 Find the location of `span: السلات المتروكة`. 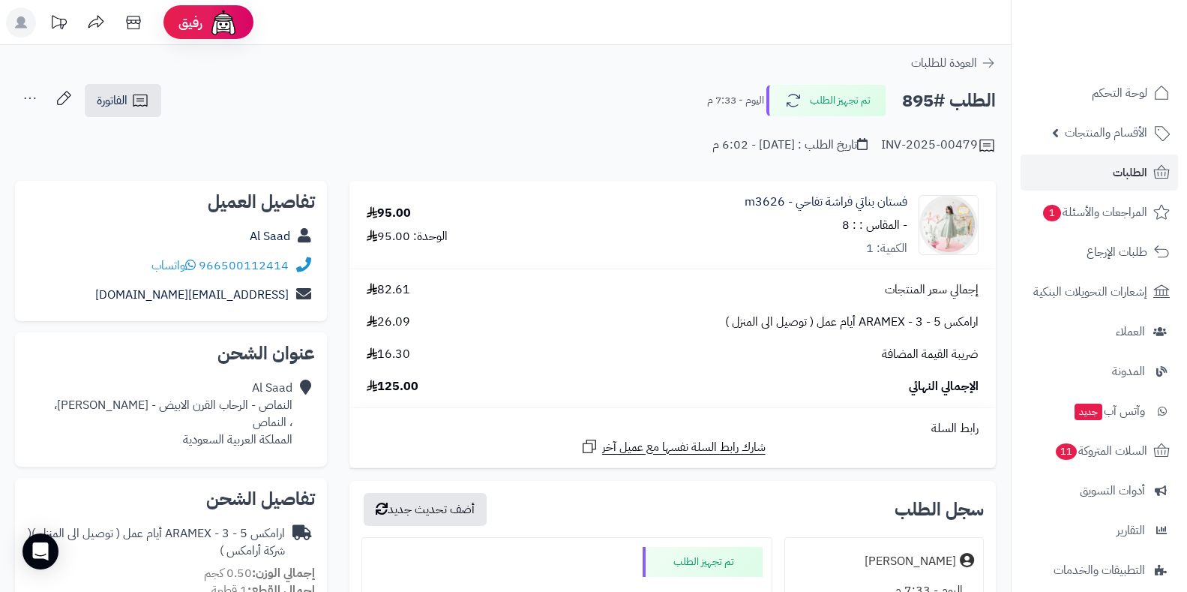

span: السلات المتروكة is located at coordinates (1101, 451).